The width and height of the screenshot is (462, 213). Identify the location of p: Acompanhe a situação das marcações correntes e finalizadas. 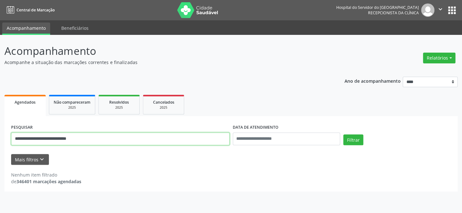
(163, 62).